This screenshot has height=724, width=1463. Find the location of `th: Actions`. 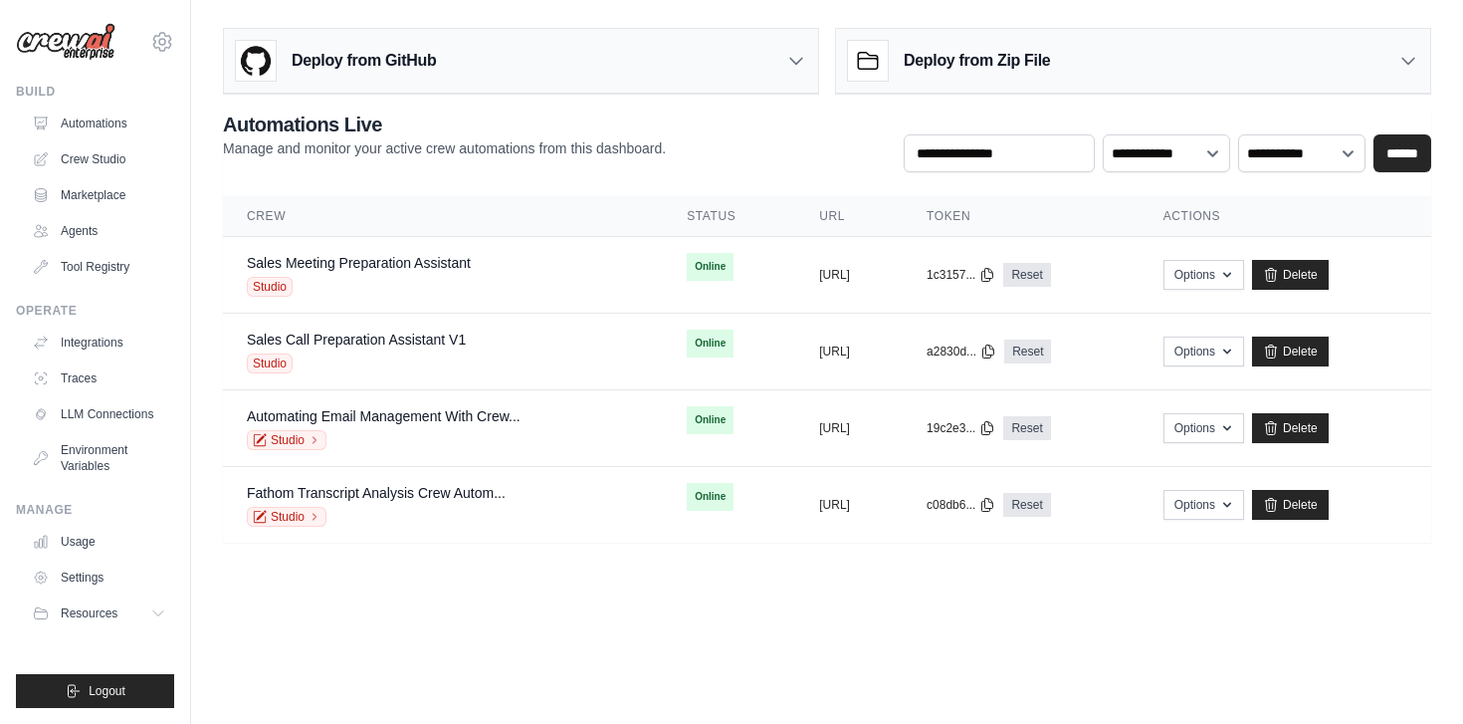

th: Actions is located at coordinates (1285, 216).